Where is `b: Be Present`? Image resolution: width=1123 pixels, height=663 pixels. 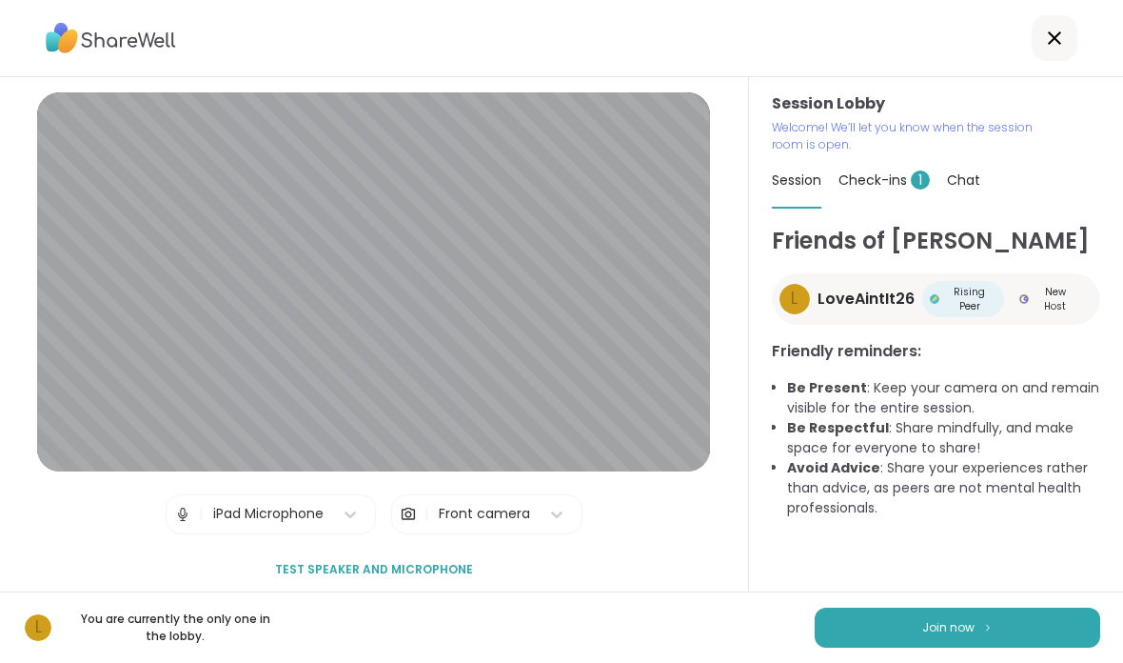 b: Be Present is located at coordinates (827, 387).